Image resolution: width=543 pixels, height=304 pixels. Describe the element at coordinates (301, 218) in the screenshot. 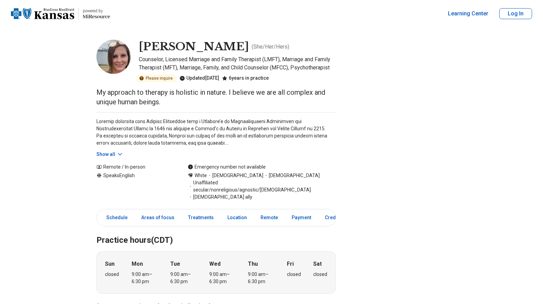

I see `a: Payment` at that location.